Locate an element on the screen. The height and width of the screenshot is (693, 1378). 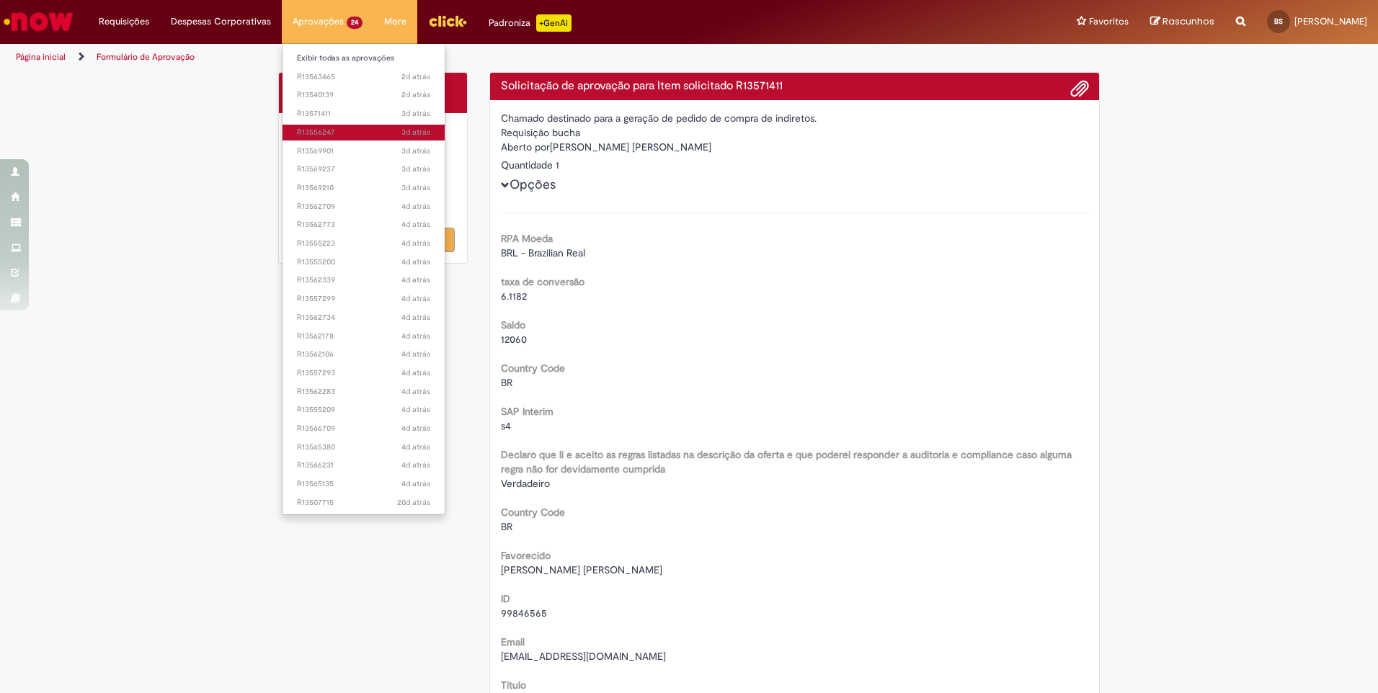
b: ID is located at coordinates (505, 599).